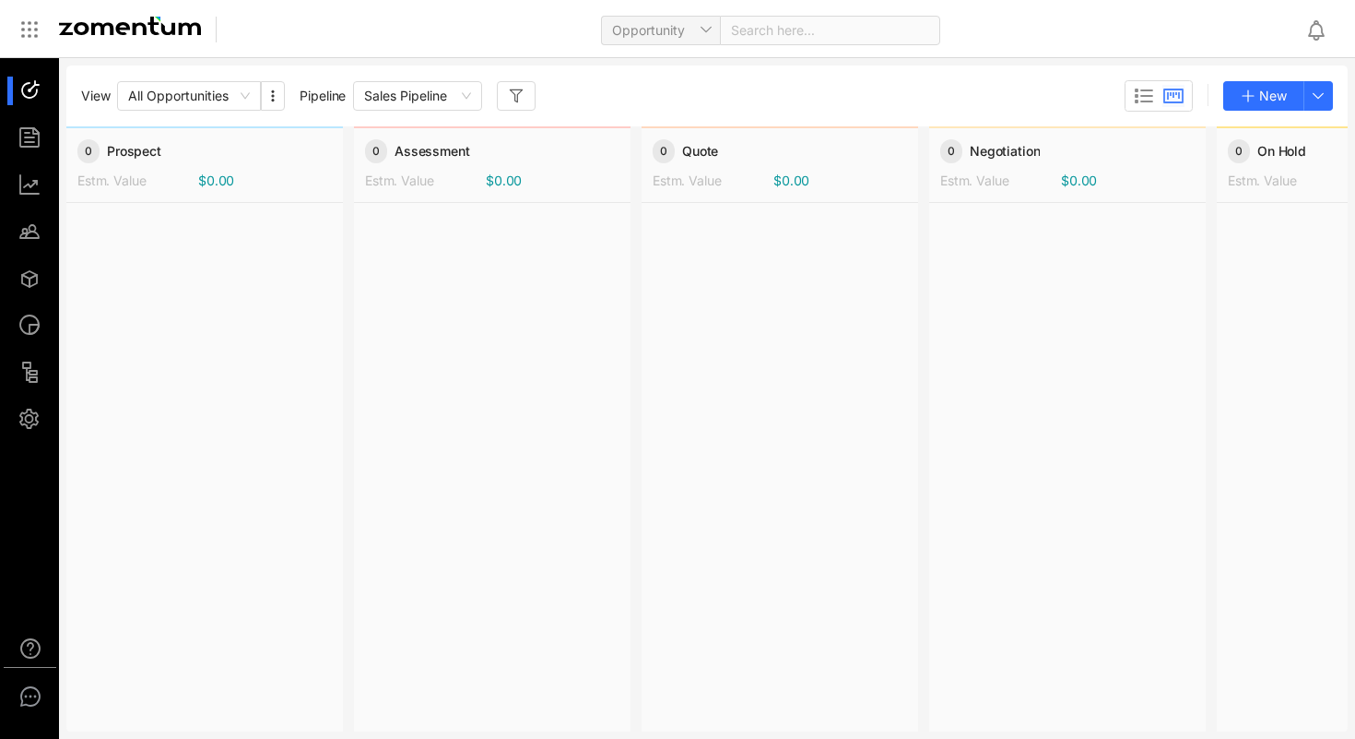  What do you see at coordinates (661, 30) in the screenshot?
I see `span: Opportunity` at bounding box center [661, 30].